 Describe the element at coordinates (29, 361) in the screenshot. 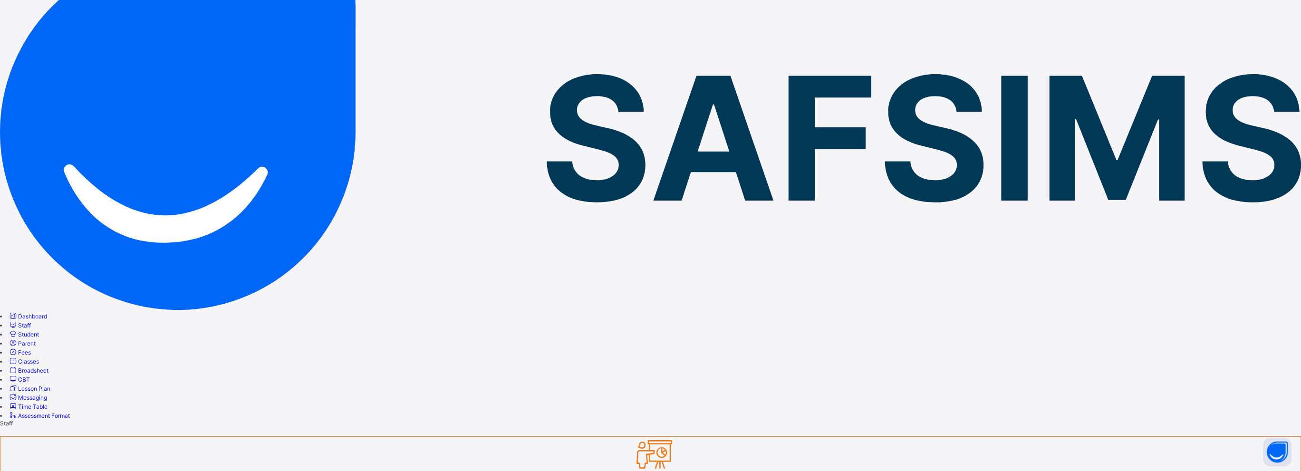

I see `span: Classes` at that location.